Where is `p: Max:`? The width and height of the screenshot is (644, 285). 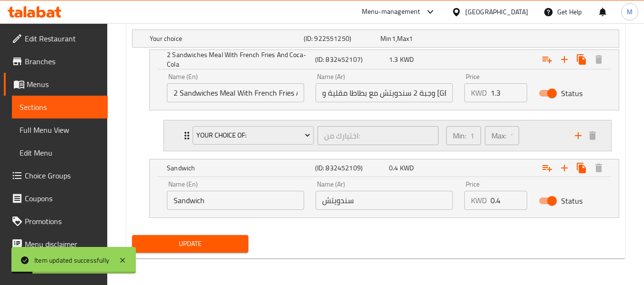 p: Max: is located at coordinates (498, 136).